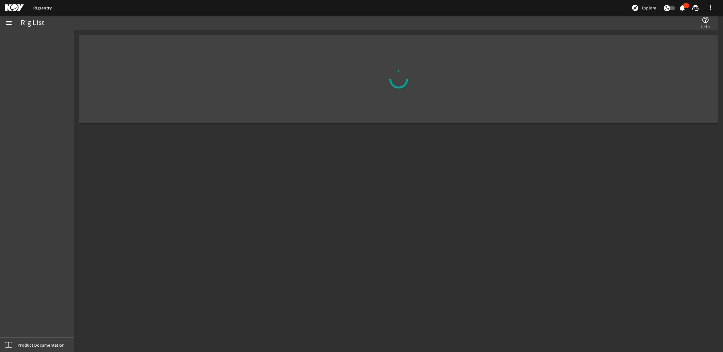 This screenshot has width=723, height=352. What do you see at coordinates (644, 8) in the screenshot?
I see `button: Explore` at bounding box center [644, 8].